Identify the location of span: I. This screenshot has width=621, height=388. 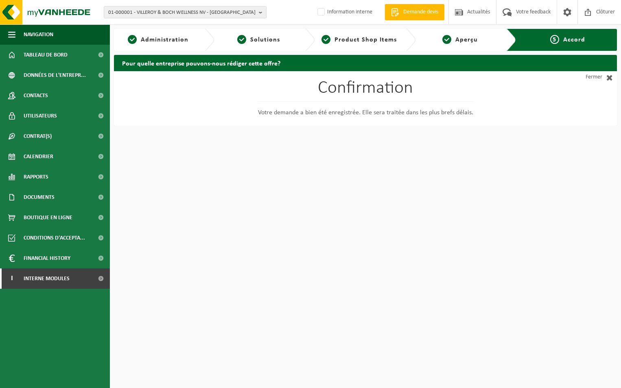
(12, 279).